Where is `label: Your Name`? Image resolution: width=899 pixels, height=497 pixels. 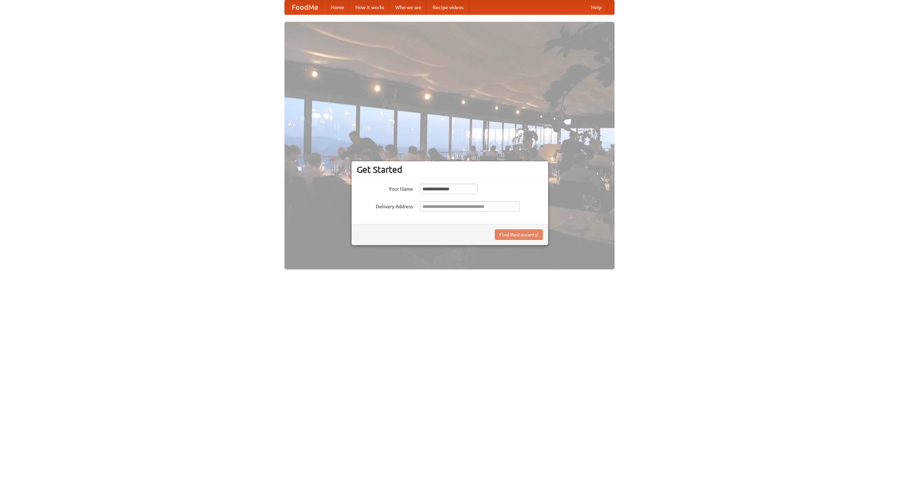 label: Your Name is located at coordinates (385, 188).